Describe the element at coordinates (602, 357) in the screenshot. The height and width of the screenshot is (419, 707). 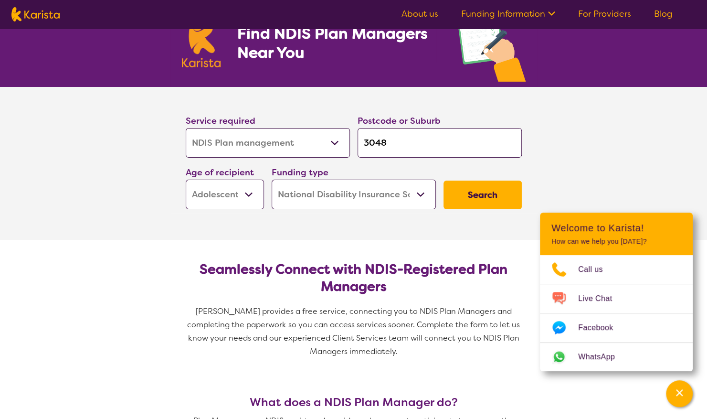
I see `span: WhatsApp` at that location.